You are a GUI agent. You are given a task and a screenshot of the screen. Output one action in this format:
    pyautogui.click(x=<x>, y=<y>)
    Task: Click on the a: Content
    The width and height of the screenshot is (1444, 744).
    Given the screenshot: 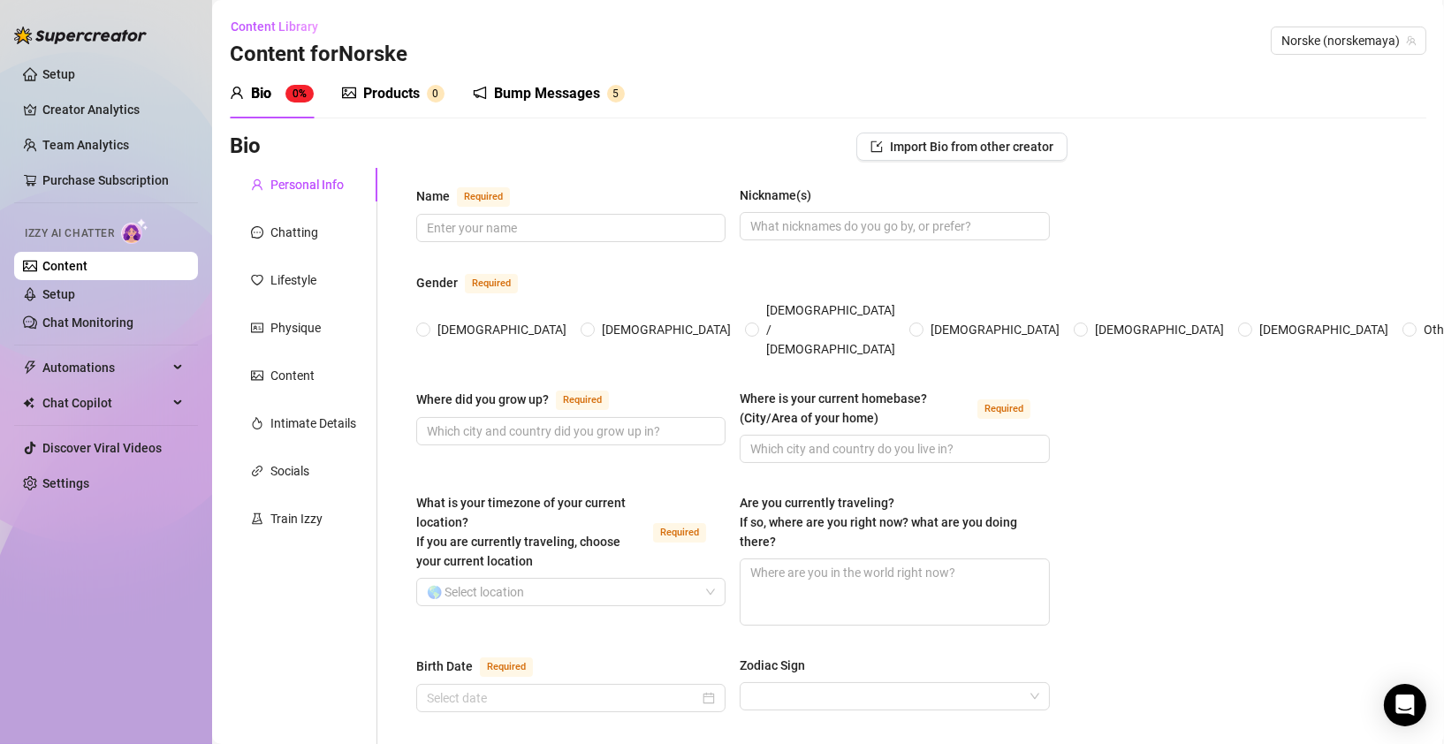 What is the action you would take?
    pyautogui.click(x=64, y=266)
    